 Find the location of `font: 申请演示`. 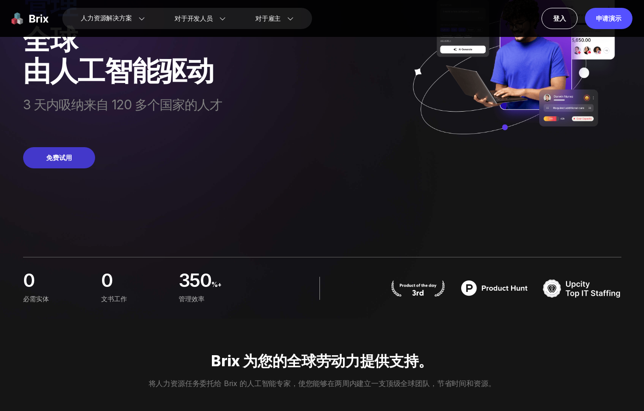

font: 申请演示 is located at coordinates (609, 18).